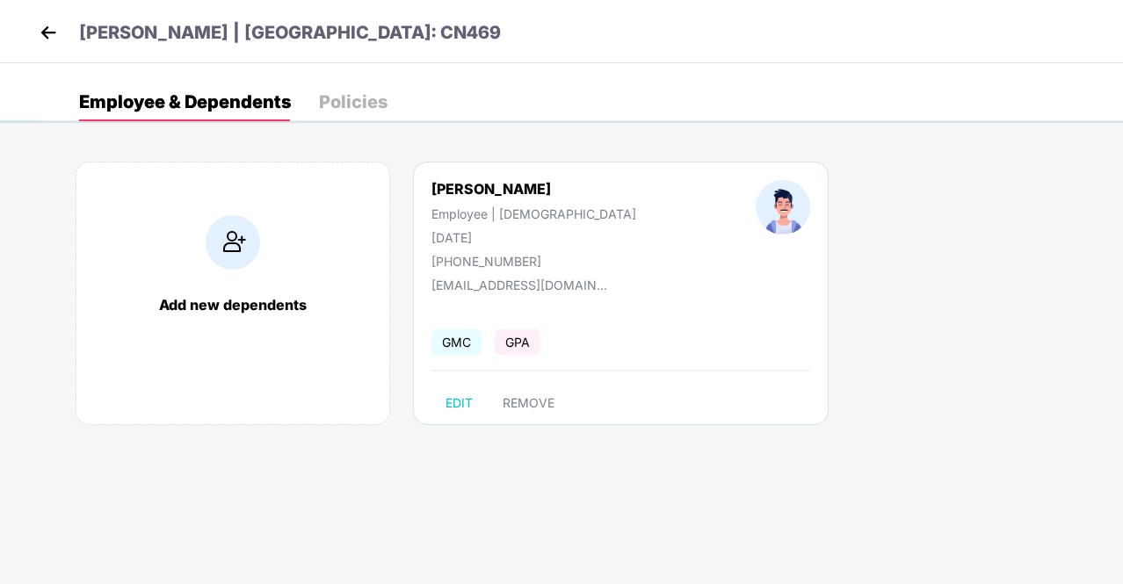  Describe the element at coordinates (517, 342) in the screenshot. I see `span: GPA` at that location.